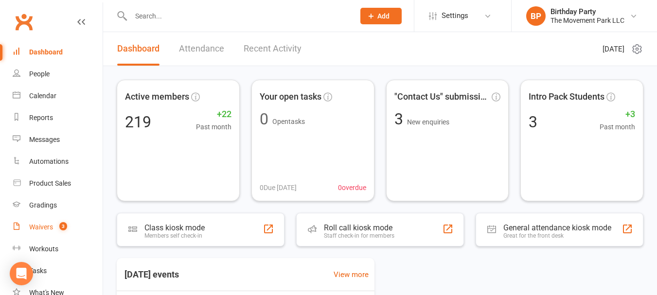  What do you see at coordinates (558, 228) in the screenshot?
I see `div: General attendance kiosk mode` at bounding box center [558, 228].